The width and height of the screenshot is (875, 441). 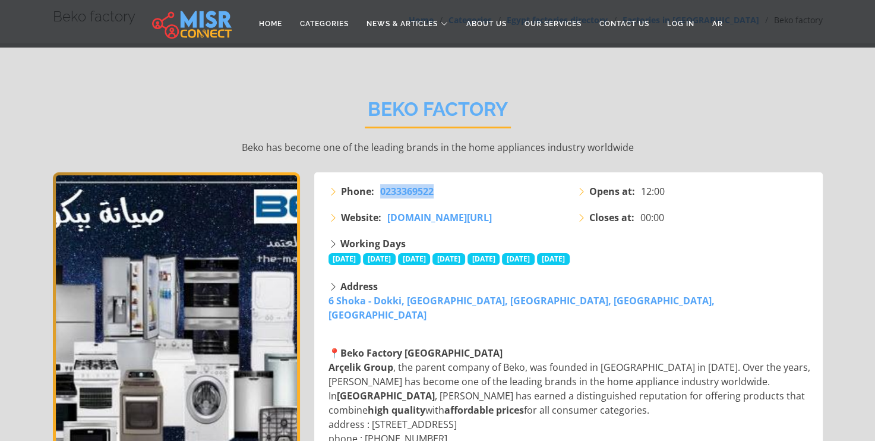 I want to click on a: AR, so click(x=717, y=24).